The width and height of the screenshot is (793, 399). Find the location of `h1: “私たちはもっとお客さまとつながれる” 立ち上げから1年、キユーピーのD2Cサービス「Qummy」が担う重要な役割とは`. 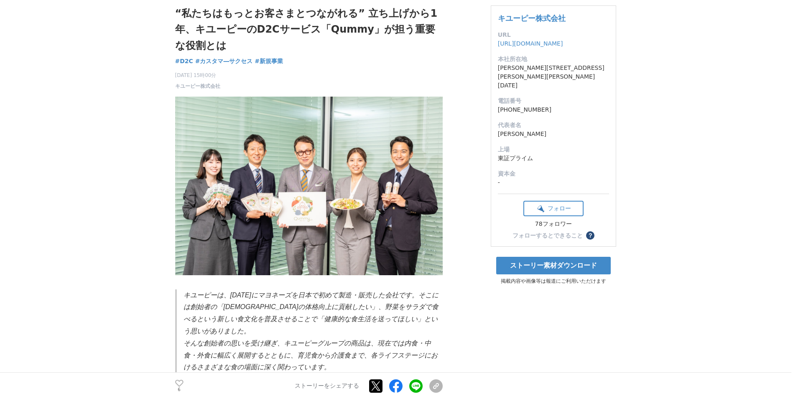

h1: “私たちはもっとお客さまとつながれる” 立ち上げから1年、キユーピーのD2Cサービス「Qummy」が担う重要な役割とは is located at coordinates (309, 29).